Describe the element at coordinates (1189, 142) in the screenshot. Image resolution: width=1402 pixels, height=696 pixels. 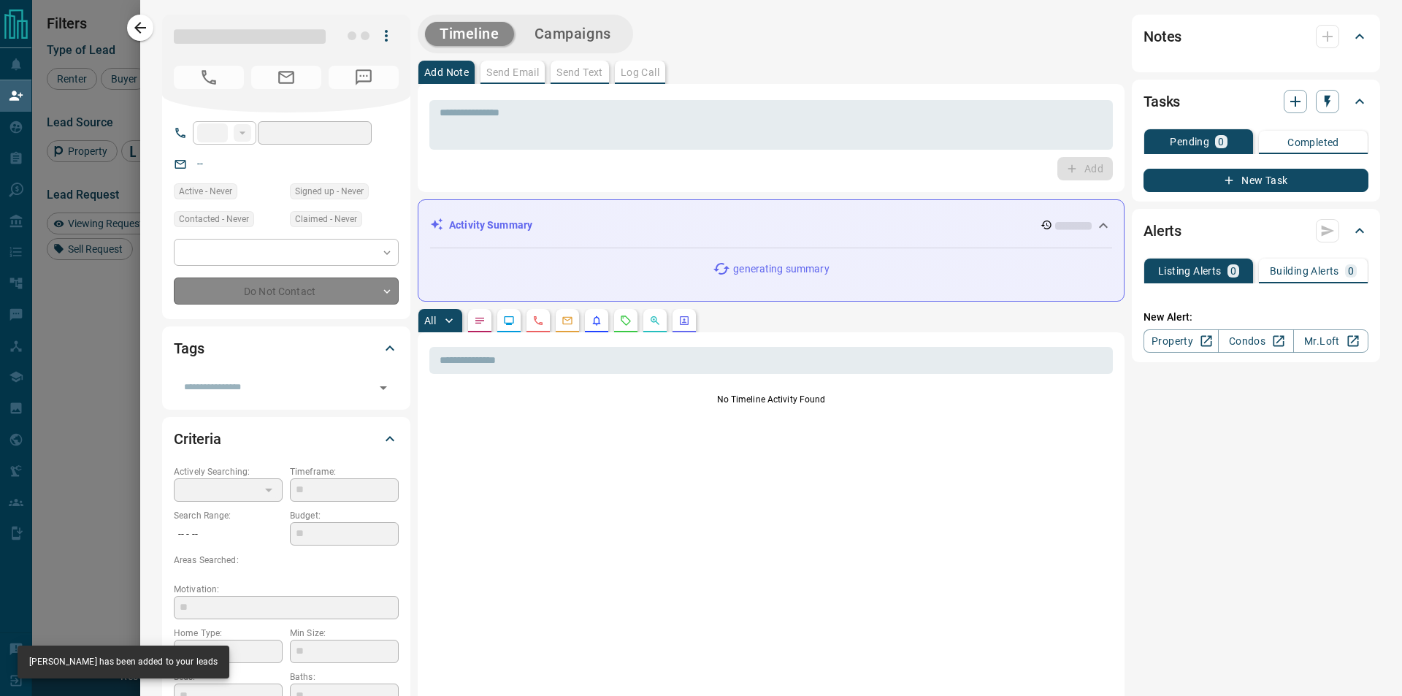
I see `p: Pending` at that location.